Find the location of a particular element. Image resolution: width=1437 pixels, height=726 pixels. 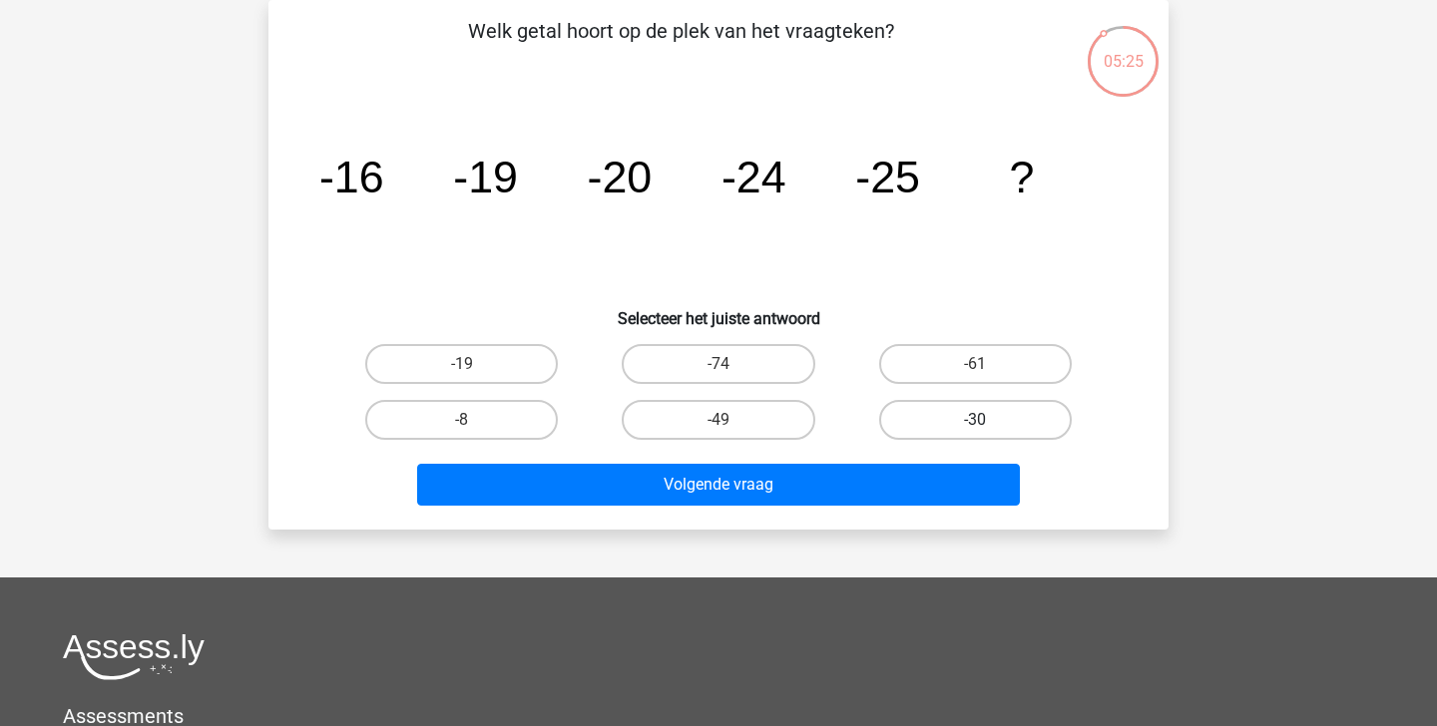

tspan: -25 is located at coordinates (887, 177).